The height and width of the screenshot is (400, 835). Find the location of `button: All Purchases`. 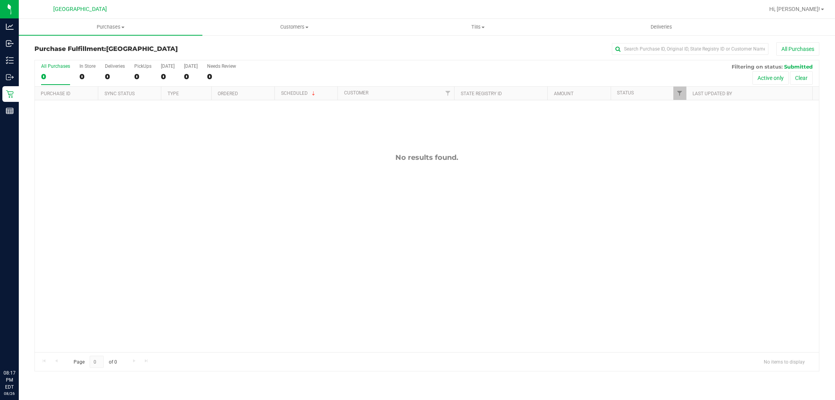

button: All Purchases is located at coordinates (797, 49).